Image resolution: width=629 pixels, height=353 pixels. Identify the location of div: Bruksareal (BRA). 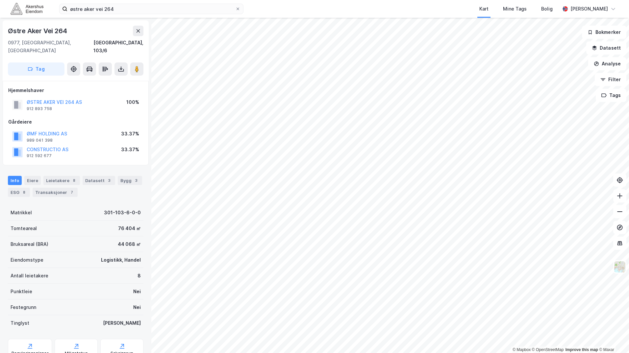
(29, 244).